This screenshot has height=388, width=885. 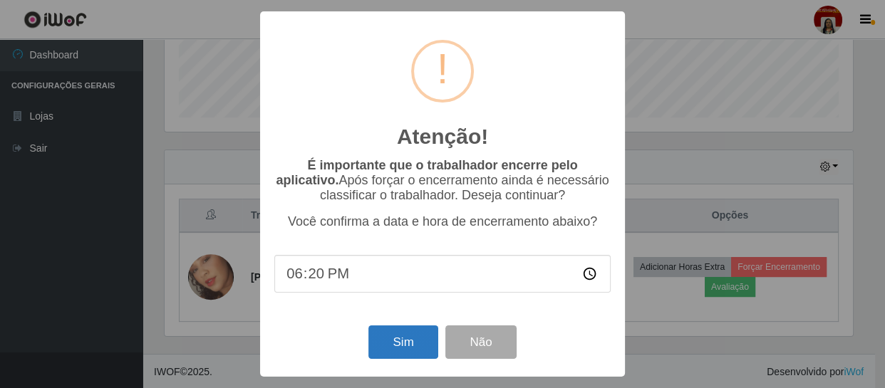 What do you see at coordinates (442, 180) in the screenshot?
I see `p: Após forçar o encerramento ainda é necessário classificar o trabalhador. Deseja continuar?` at bounding box center [442, 180].